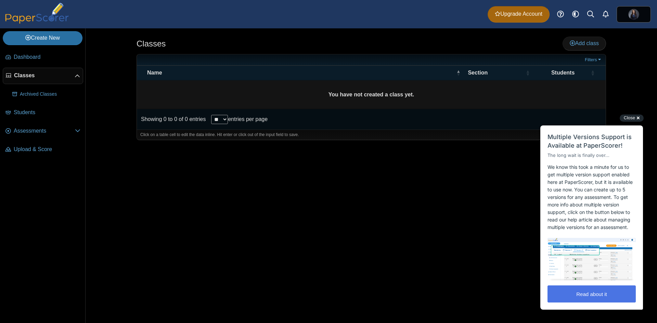 Image resolution: width=657 pixels, height=323 pixels. Describe the element at coordinates (47, 57) in the screenshot. I see `span: Dashboard` at that location.